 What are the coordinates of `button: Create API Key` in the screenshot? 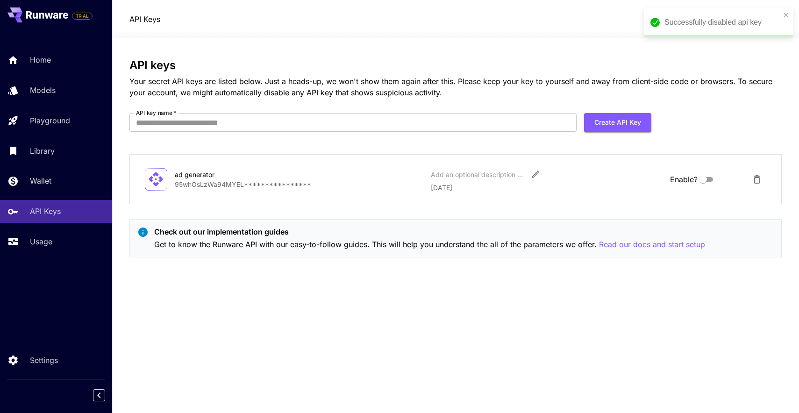 It's located at (617, 122).